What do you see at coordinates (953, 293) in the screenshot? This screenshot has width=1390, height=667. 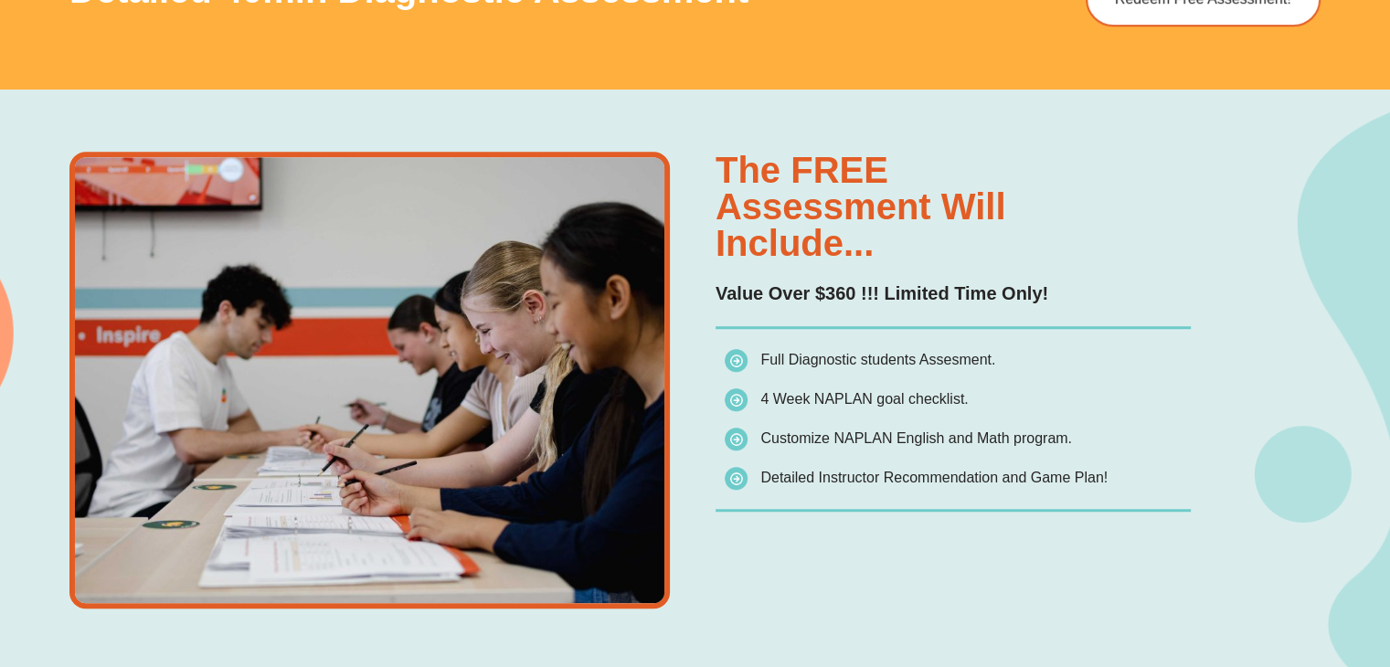 I see `p: Value Over $360 !!! Limited Time Only!` at bounding box center [953, 293].